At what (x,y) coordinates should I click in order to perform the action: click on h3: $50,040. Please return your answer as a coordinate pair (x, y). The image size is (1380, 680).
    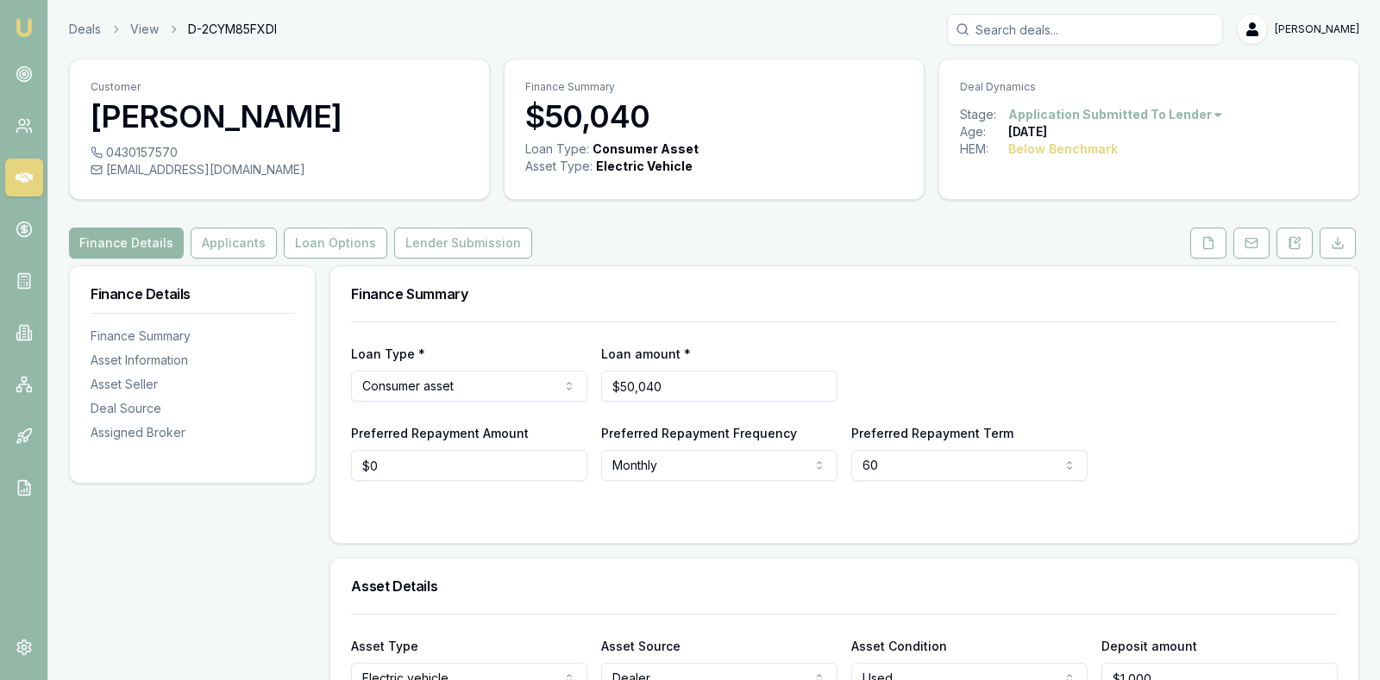
    Looking at the image, I should click on (714, 116).